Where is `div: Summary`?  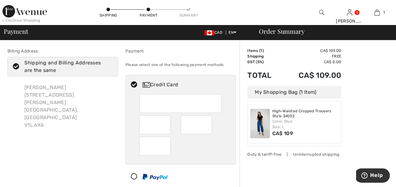
div: Summary is located at coordinates (189, 15).